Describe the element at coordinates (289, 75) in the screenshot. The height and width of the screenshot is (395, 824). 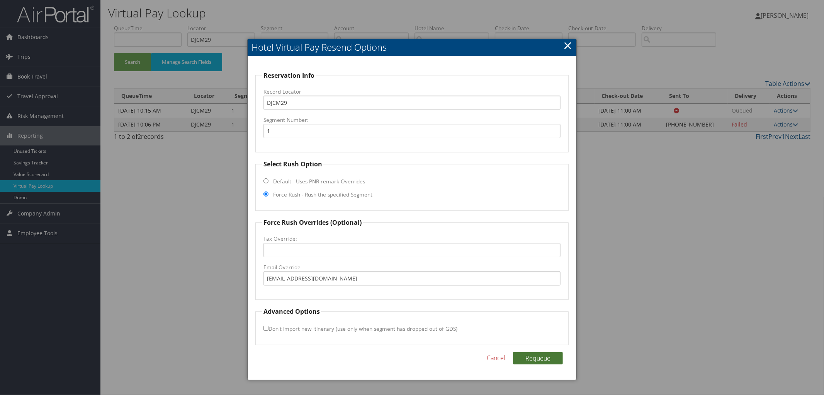
I see `legend: Reservation Info` at that location.